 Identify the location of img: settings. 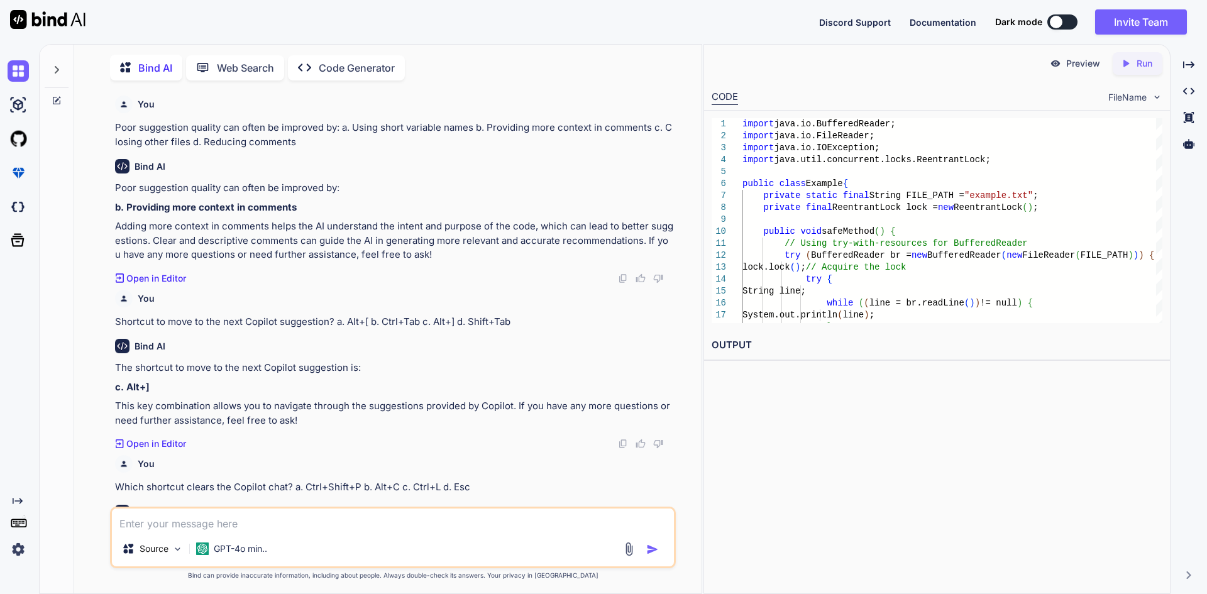
(18, 549).